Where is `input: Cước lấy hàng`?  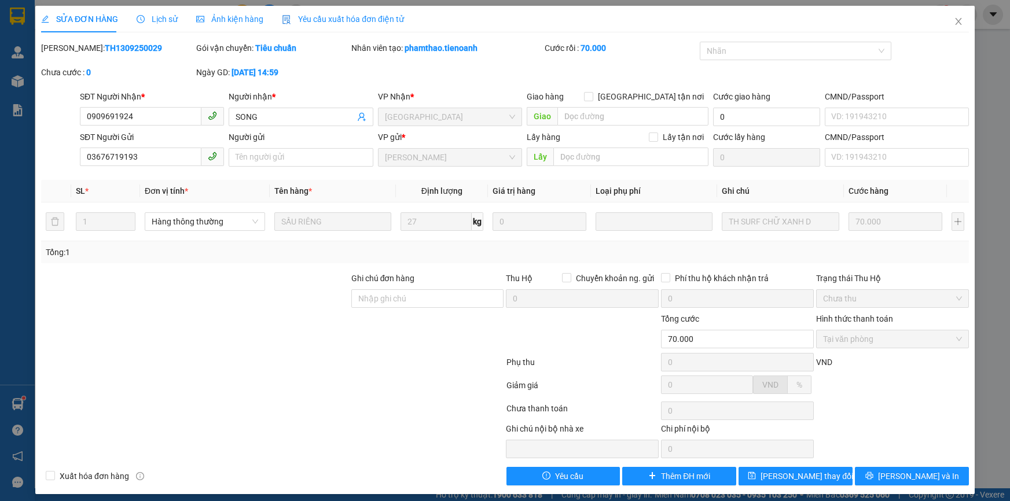
input: Cước lấy hàng is located at coordinates (766, 157).